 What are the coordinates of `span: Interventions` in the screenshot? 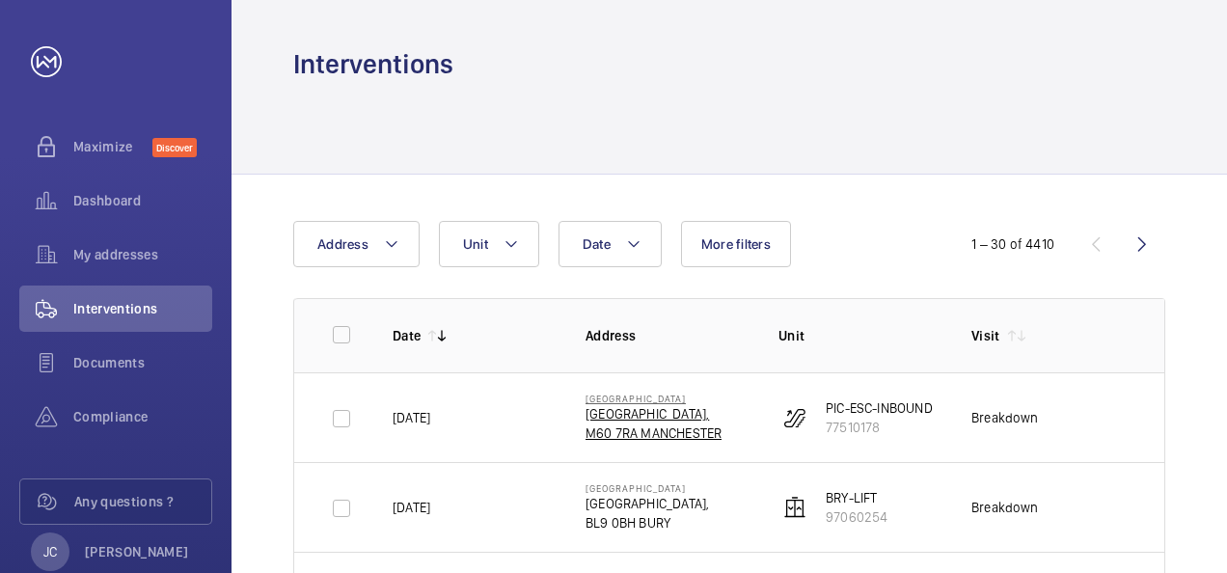 It's located at (143, 309).